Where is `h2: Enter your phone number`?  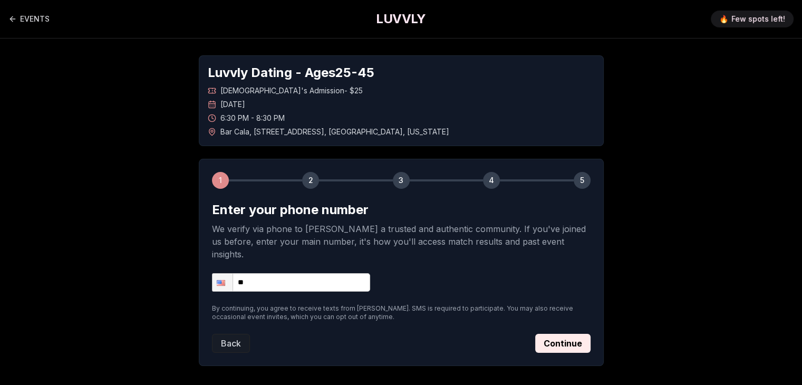 h2: Enter your phone number is located at coordinates (401, 210).